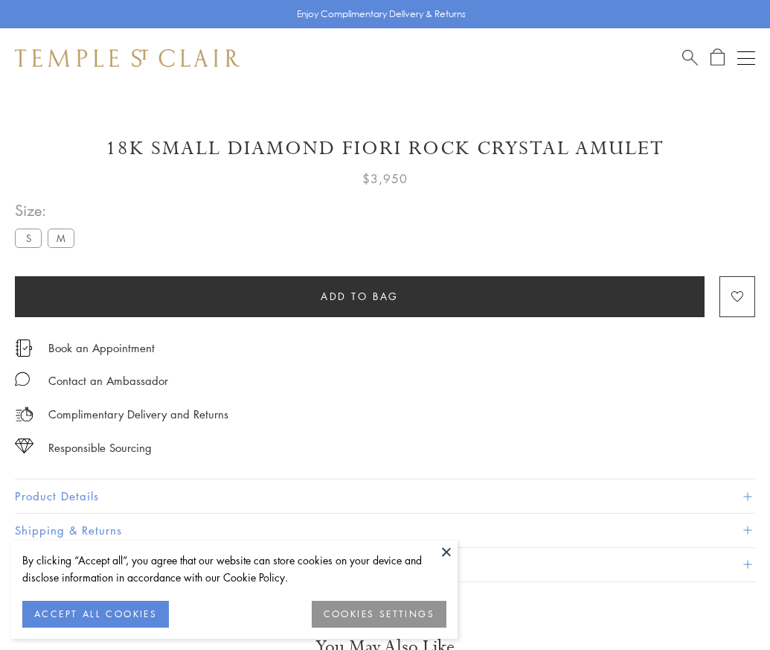  What do you see at coordinates (385, 148) in the screenshot?
I see `h1: 18K Small Diamond Fiori Rock Crystal Amulet` at bounding box center [385, 148].